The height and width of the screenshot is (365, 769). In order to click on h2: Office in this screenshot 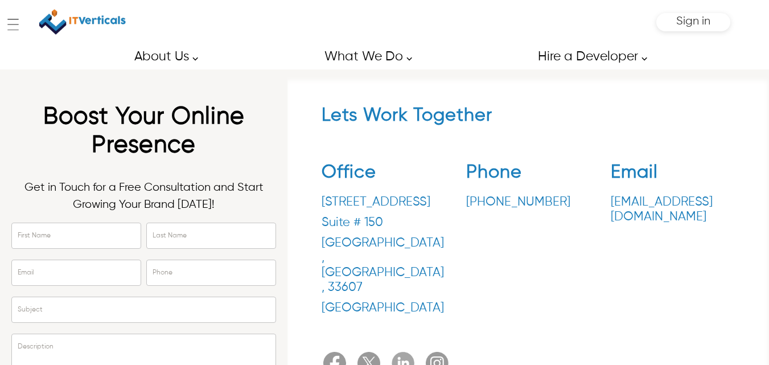, I will do `click(384, 175)`.